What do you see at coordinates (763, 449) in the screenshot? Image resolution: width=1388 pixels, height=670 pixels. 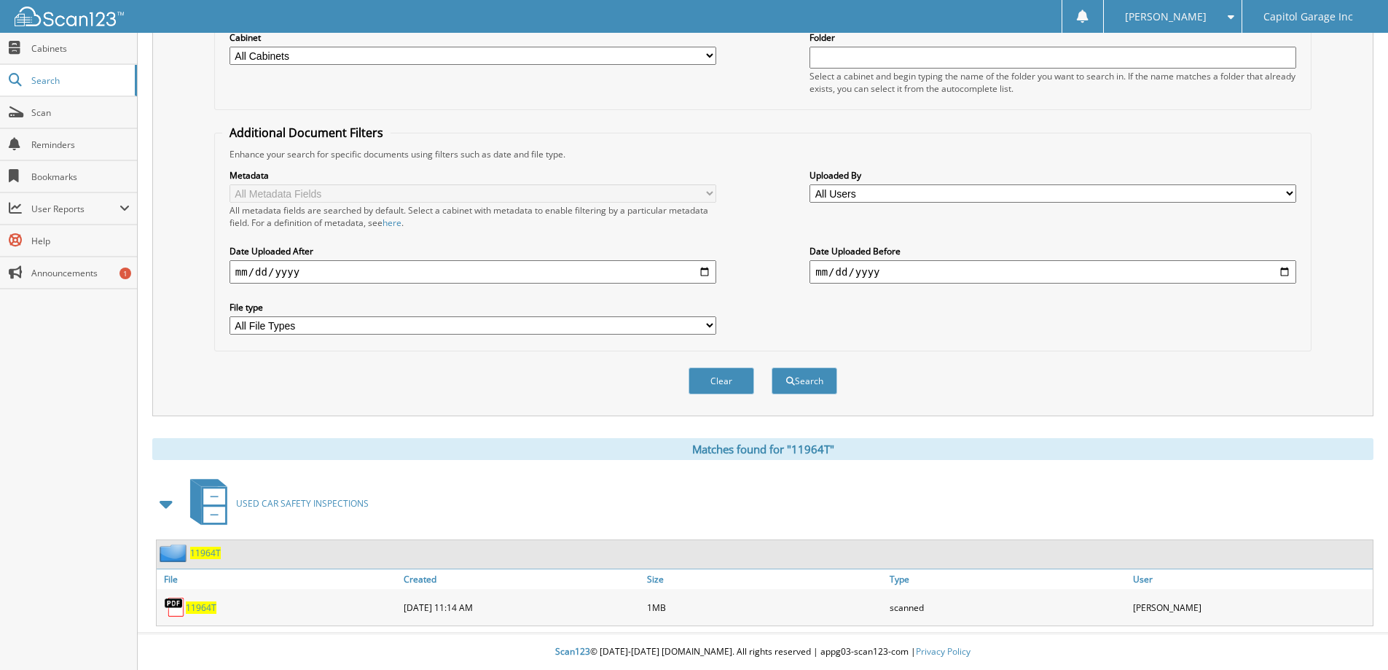 I see `div: Matches found for "11964T"` at bounding box center [763, 449].